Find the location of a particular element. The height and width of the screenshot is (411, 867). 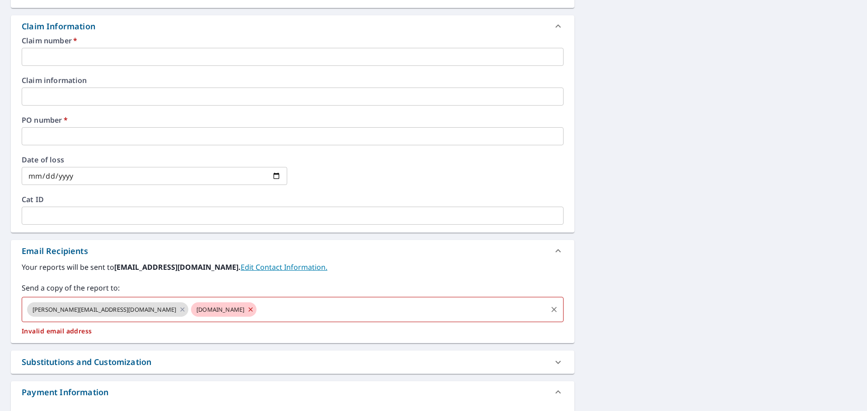

label: Cat ID is located at coordinates (293, 200).